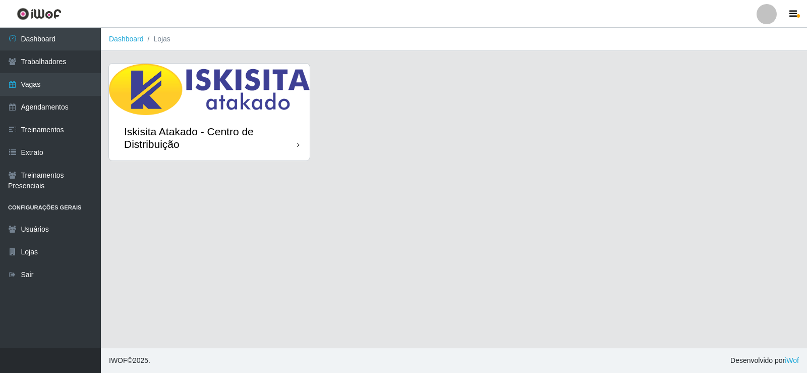  What do you see at coordinates (454, 39) in the screenshot?
I see `nav: breadcrumb` at bounding box center [454, 39].